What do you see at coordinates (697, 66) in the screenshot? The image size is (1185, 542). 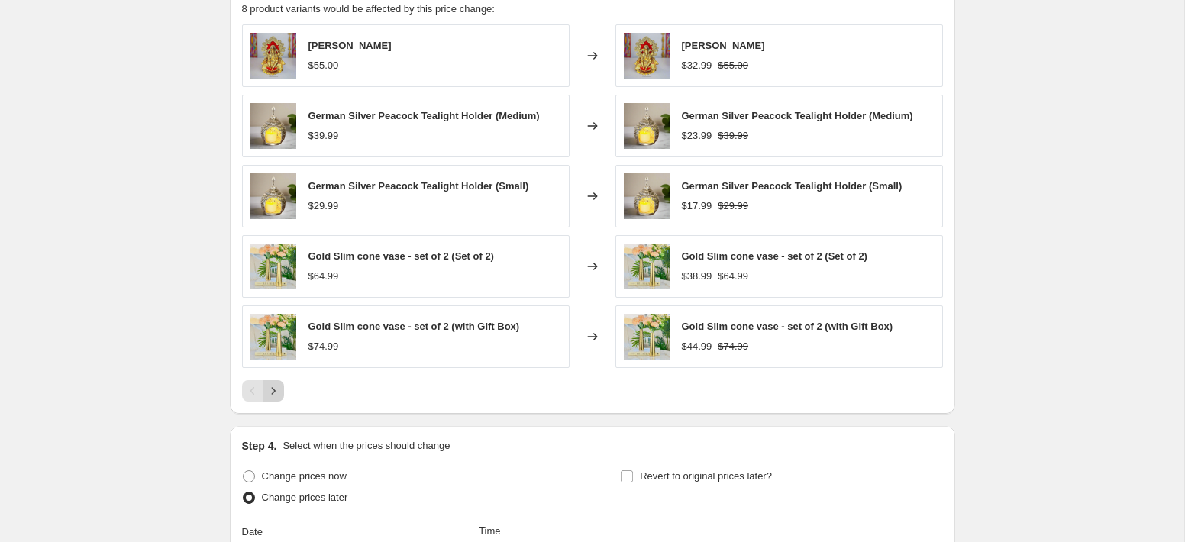 I see `div: $32.99` at bounding box center [697, 66].